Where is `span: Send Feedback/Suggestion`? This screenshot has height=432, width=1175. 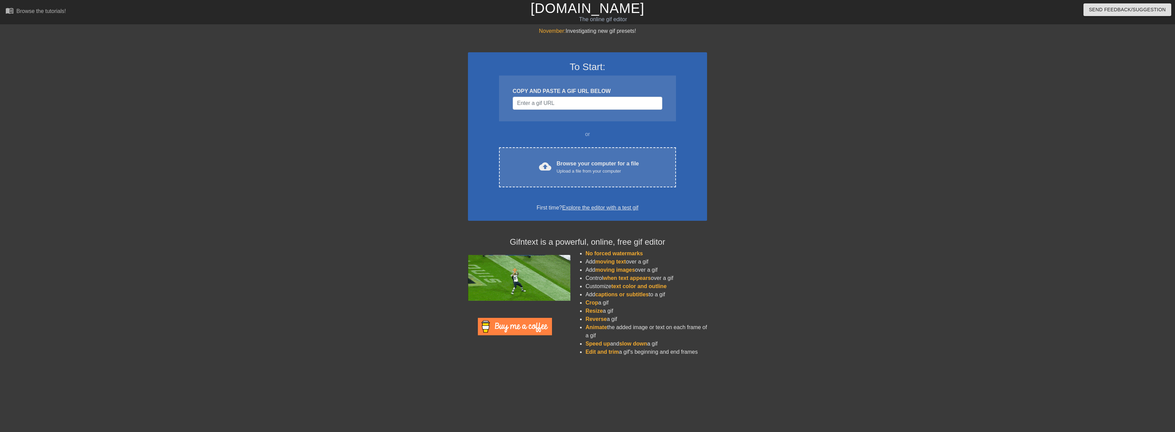 span: Send Feedback/Suggestion is located at coordinates (1127, 10).